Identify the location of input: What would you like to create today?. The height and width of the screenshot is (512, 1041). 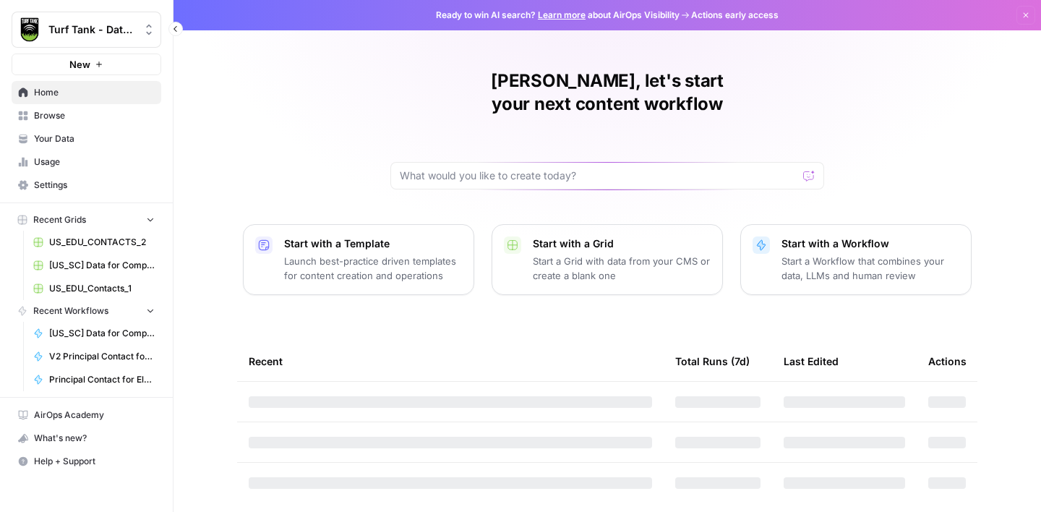
(599, 176).